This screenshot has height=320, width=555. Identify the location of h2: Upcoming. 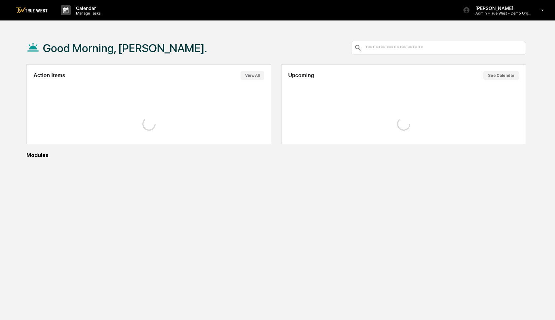
(301, 76).